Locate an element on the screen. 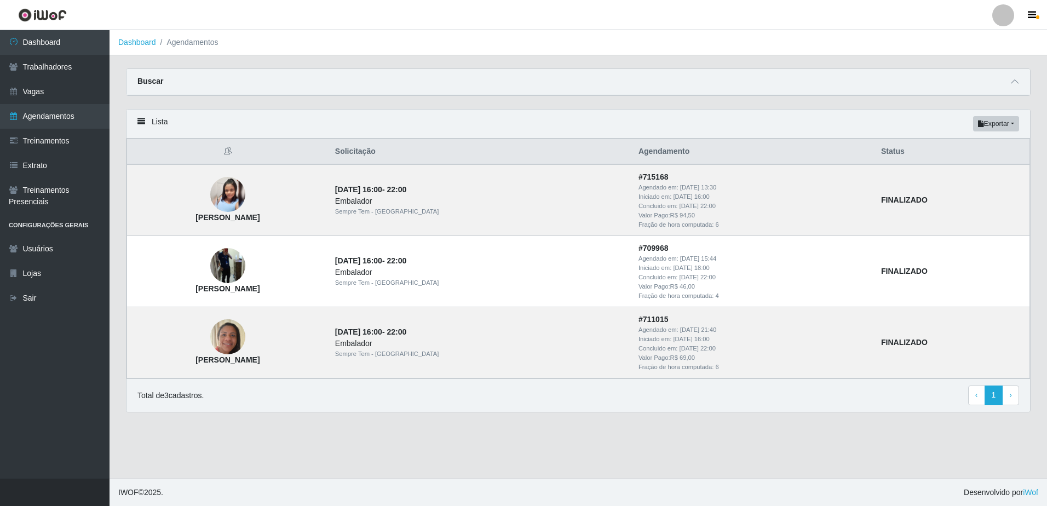  a: 1 is located at coordinates (994, 395).